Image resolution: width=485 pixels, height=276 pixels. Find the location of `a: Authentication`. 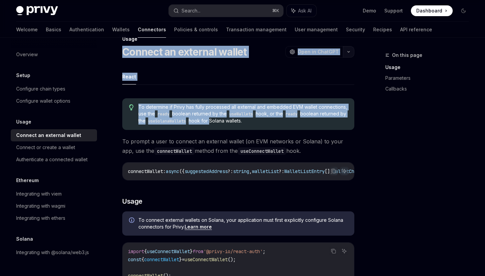

a: Authentication is located at coordinates (87, 30).